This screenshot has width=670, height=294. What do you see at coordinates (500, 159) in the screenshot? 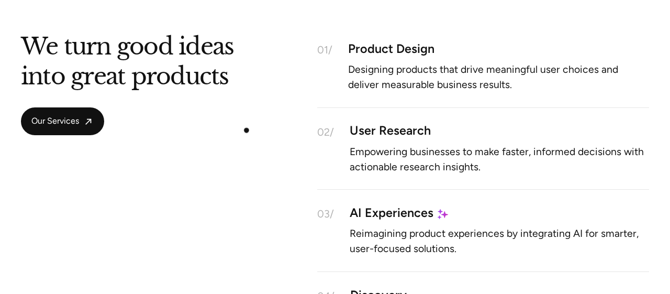
I see `p: Empowering businesses to make faster, informed decisions with actionable research insights.` at bounding box center [500, 159].